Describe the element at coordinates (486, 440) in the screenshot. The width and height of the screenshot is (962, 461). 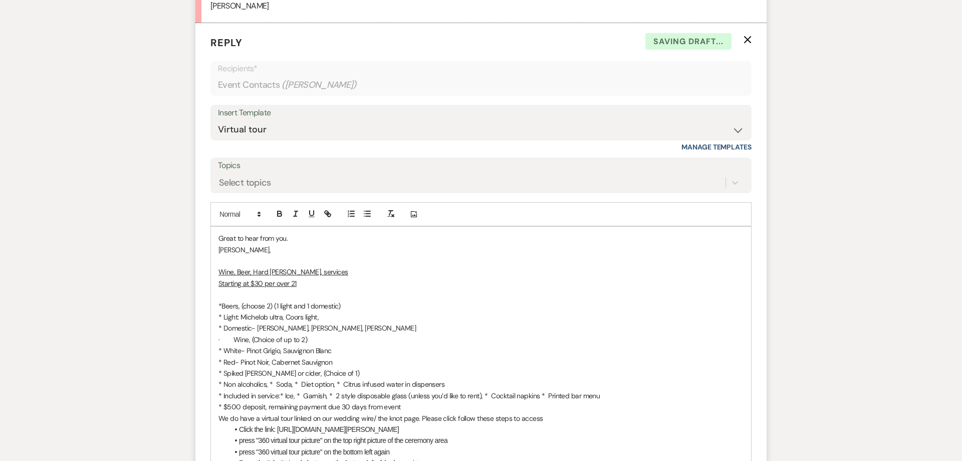
I see `li: press "360 virtual tour picture" on the top right picture of the ceremony area` at that location.